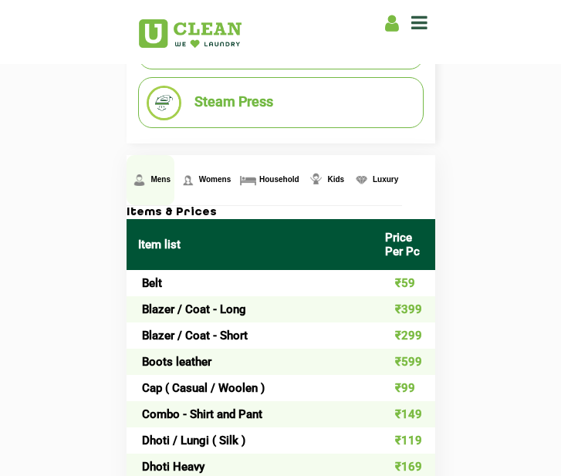 This screenshot has width=561, height=476. What do you see at coordinates (405, 245) in the screenshot?
I see `th: Price Per Pc` at bounding box center [405, 245].